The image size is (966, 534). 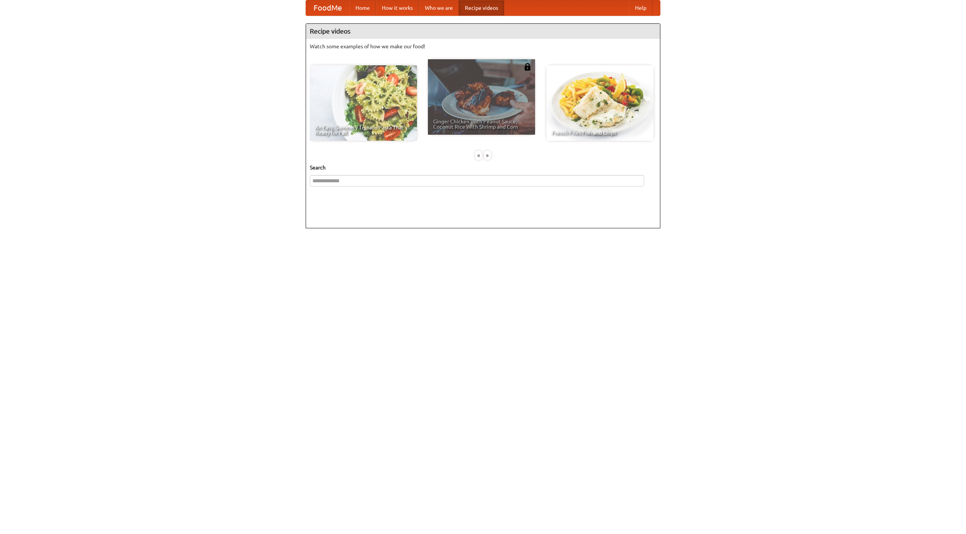 What do you see at coordinates (483, 168) in the screenshot?
I see `h5: Search` at bounding box center [483, 168].